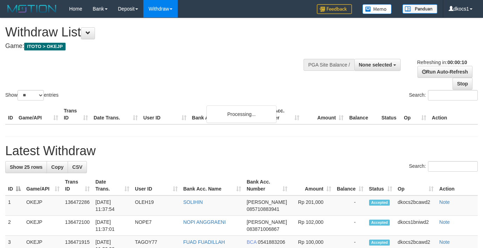 The image size is (483, 248). I want to click on label: Show entries, so click(32, 95).